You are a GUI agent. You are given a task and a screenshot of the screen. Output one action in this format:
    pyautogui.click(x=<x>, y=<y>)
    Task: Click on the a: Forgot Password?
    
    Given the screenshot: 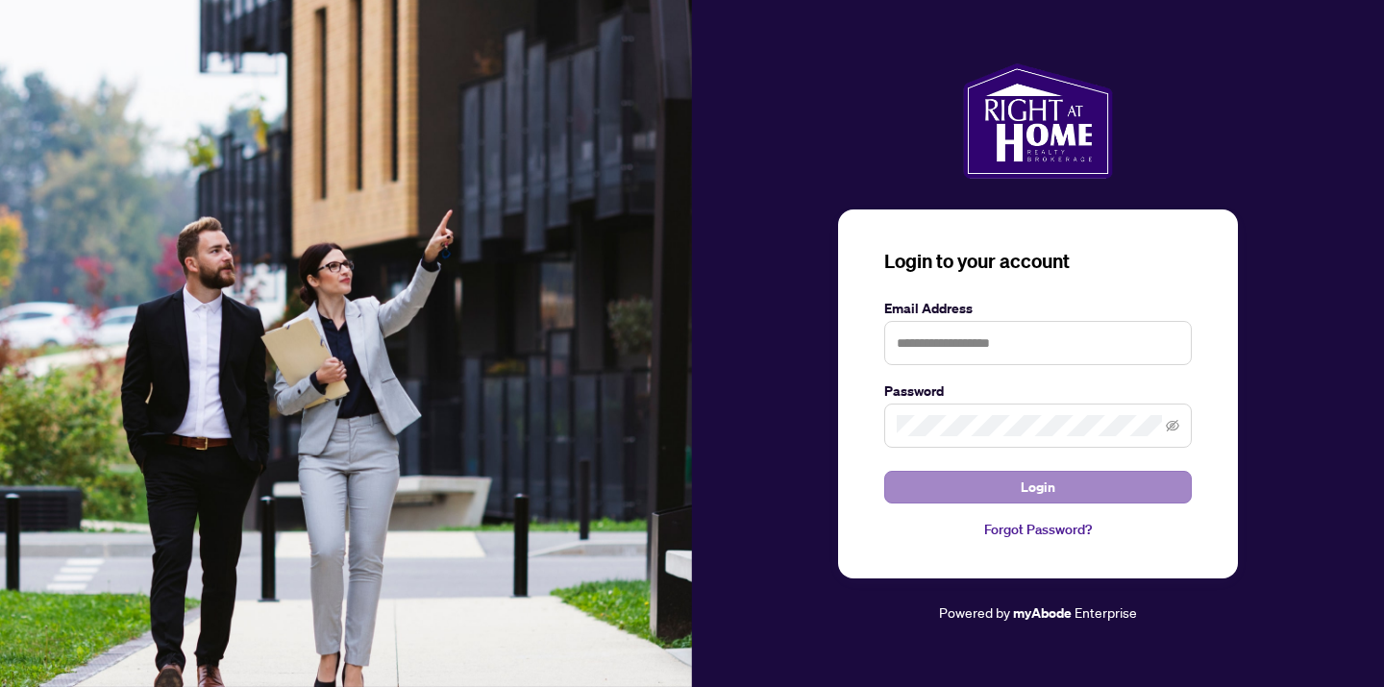 What is the action you would take?
    pyautogui.click(x=1038, y=530)
    